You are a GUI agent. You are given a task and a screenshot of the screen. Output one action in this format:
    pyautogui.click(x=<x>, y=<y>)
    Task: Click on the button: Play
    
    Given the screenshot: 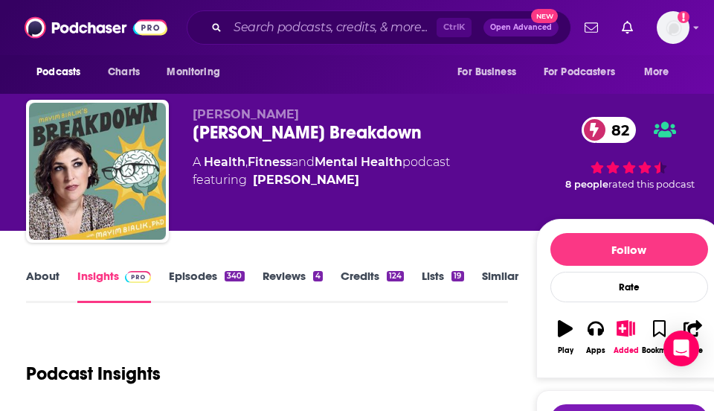 What is the action you would take?
    pyautogui.click(x=565, y=337)
    